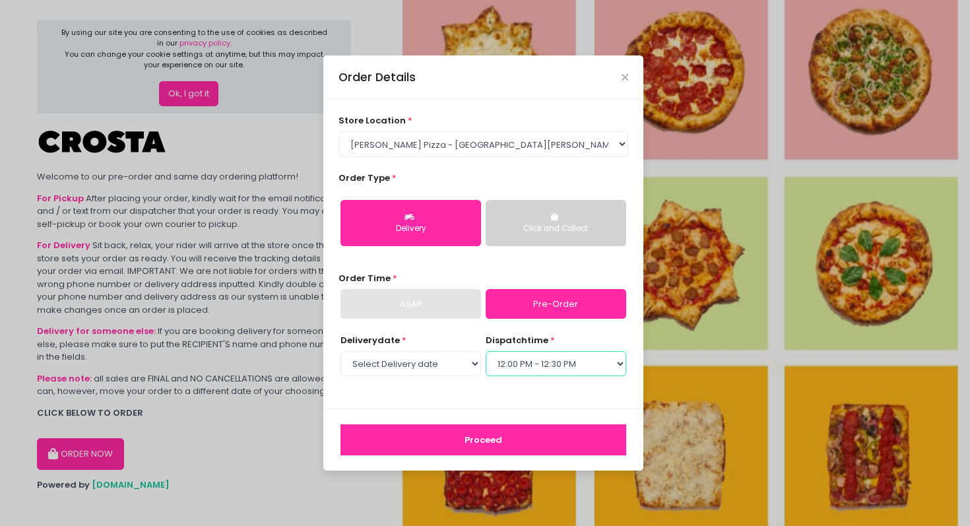 This screenshot has width=970, height=526. What do you see at coordinates (517, 340) in the screenshot?
I see `span: dispatch time` at bounding box center [517, 340].